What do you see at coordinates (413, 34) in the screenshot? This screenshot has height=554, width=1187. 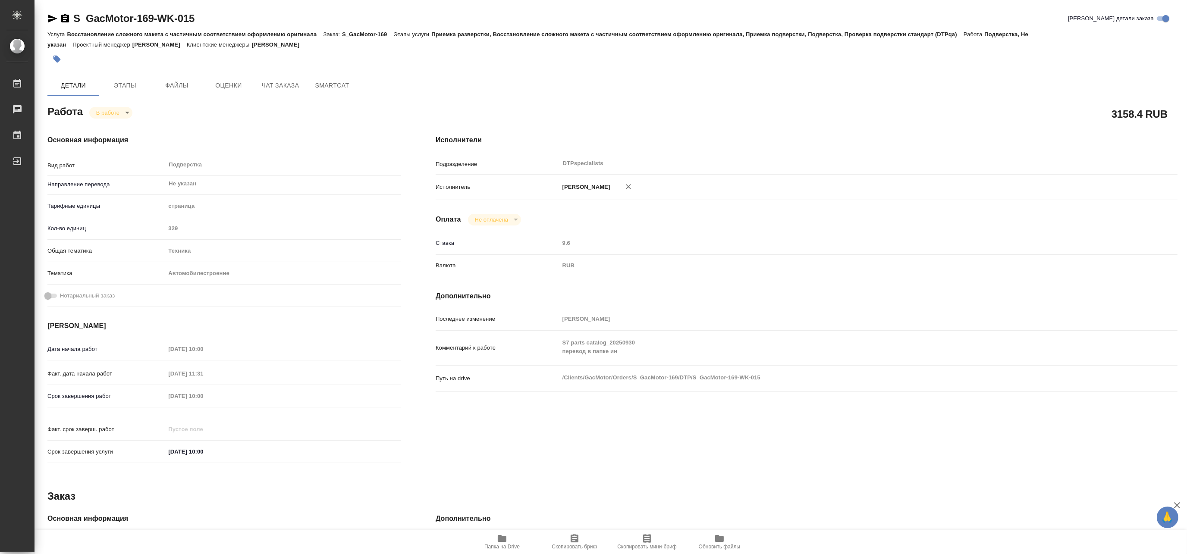 I see `p: Этапы услуги` at bounding box center [413, 34].